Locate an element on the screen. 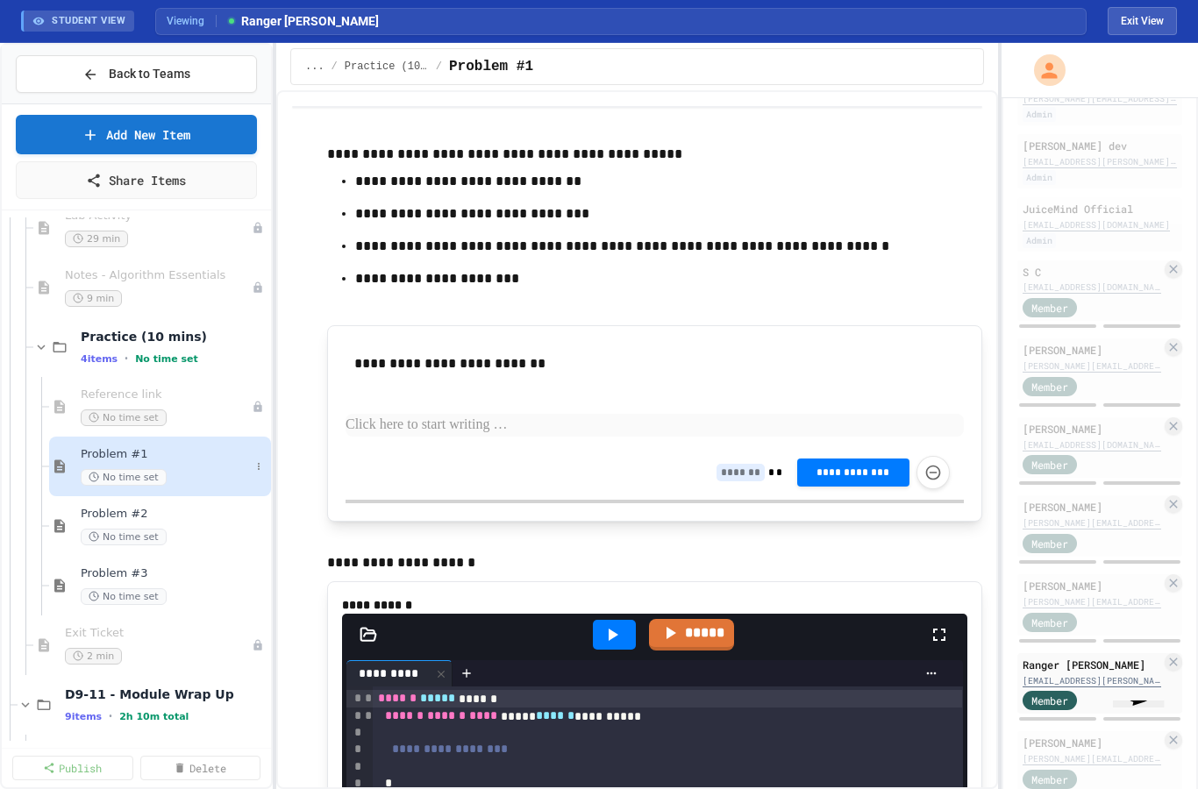 This screenshot has height=789, width=1198. span: Exit Ticket is located at coordinates (158, 633).